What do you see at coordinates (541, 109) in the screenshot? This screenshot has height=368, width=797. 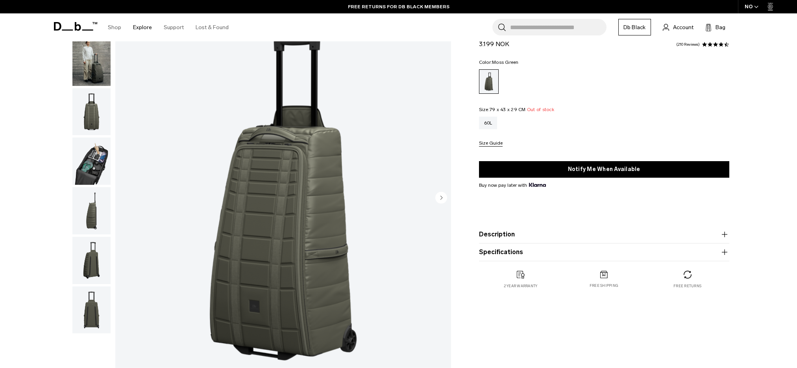 I see `span: Out of stock` at bounding box center [541, 109].